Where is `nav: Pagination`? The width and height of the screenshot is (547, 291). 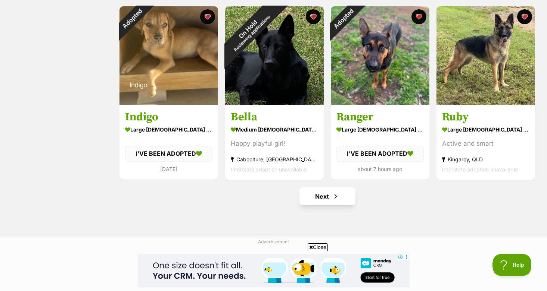 nav: Pagination is located at coordinates (327, 197).